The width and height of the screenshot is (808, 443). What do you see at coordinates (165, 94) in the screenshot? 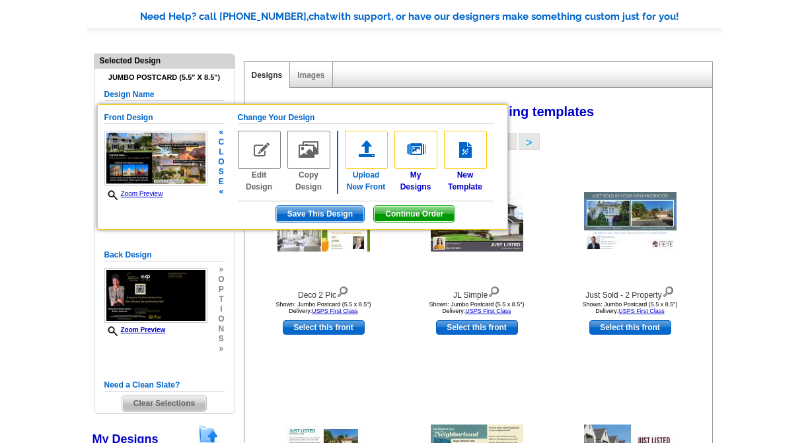
I see `h5: Design Name` at bounding box center [165, 94].